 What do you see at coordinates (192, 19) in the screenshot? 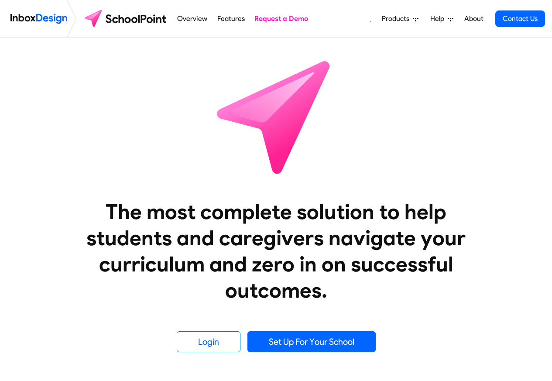
I see `a: Overview` at bounding box center [192, 19].